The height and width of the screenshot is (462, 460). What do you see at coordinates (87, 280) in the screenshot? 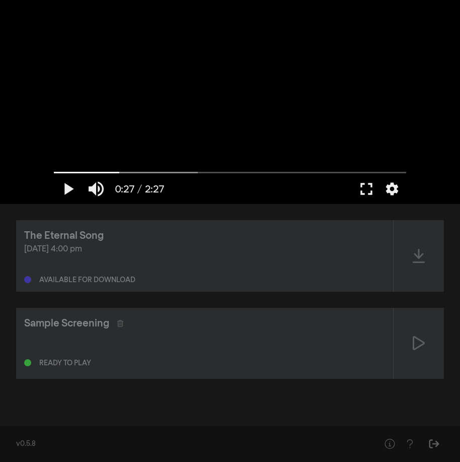
I see `div: Available for download` at bounding box center [87, 280].